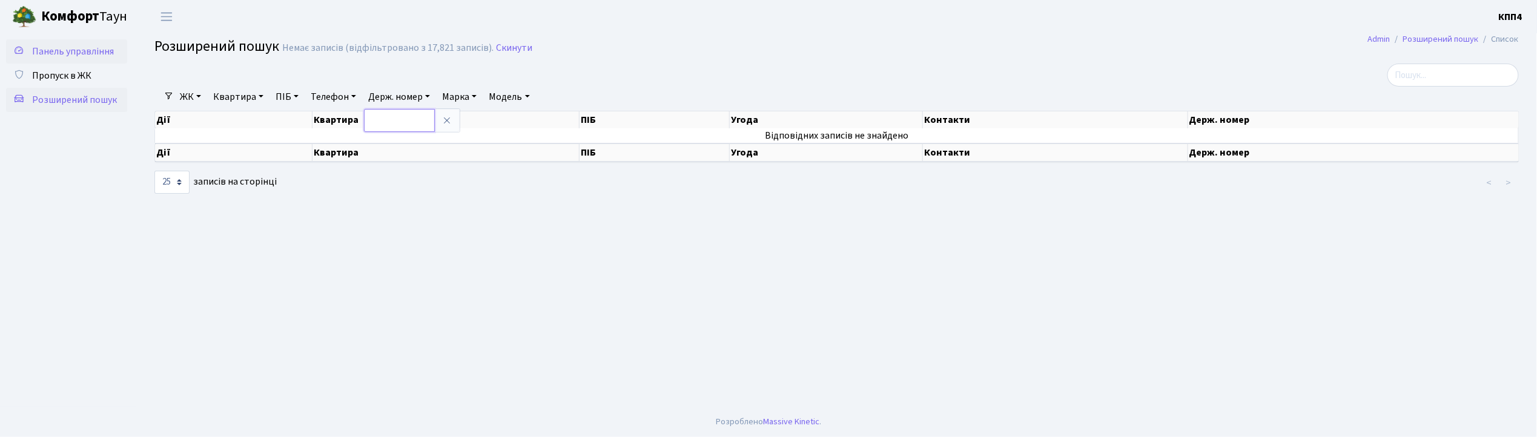 This screenshot has height=437, width=1537. Describe the element at coordinates (287, 97) in the screenshot. I see `a: ПІБ` at that location.